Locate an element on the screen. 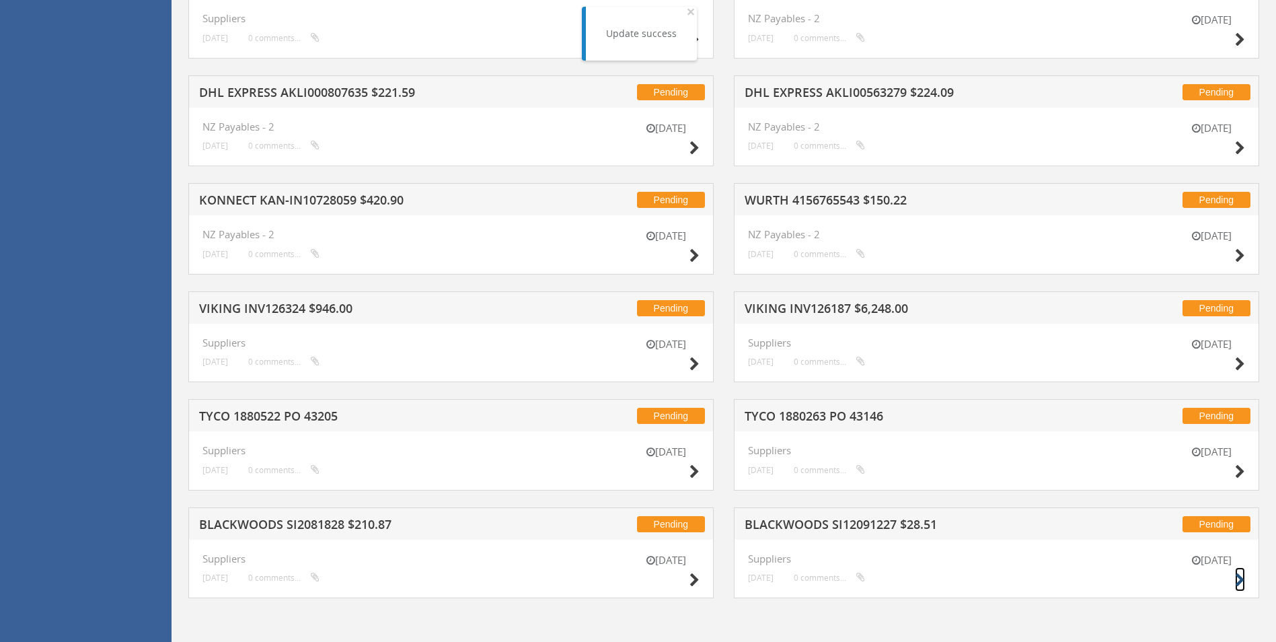  h5: DHL EXPRESS AKLI000807635 $221.59 is located at coordinates (375, 94).